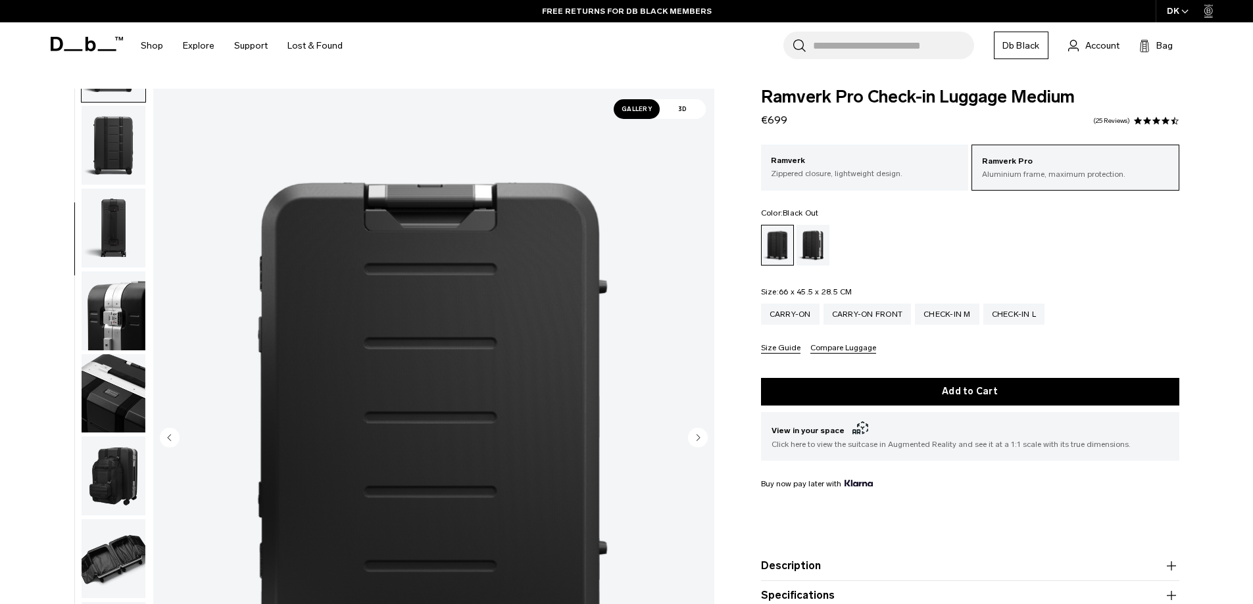 The height and width of the screenshot is (604, 1253). What do you see at coordinates (315, 45) in the screenshot?
I see `a: Lost & Found` at bounding box center [315, 45].